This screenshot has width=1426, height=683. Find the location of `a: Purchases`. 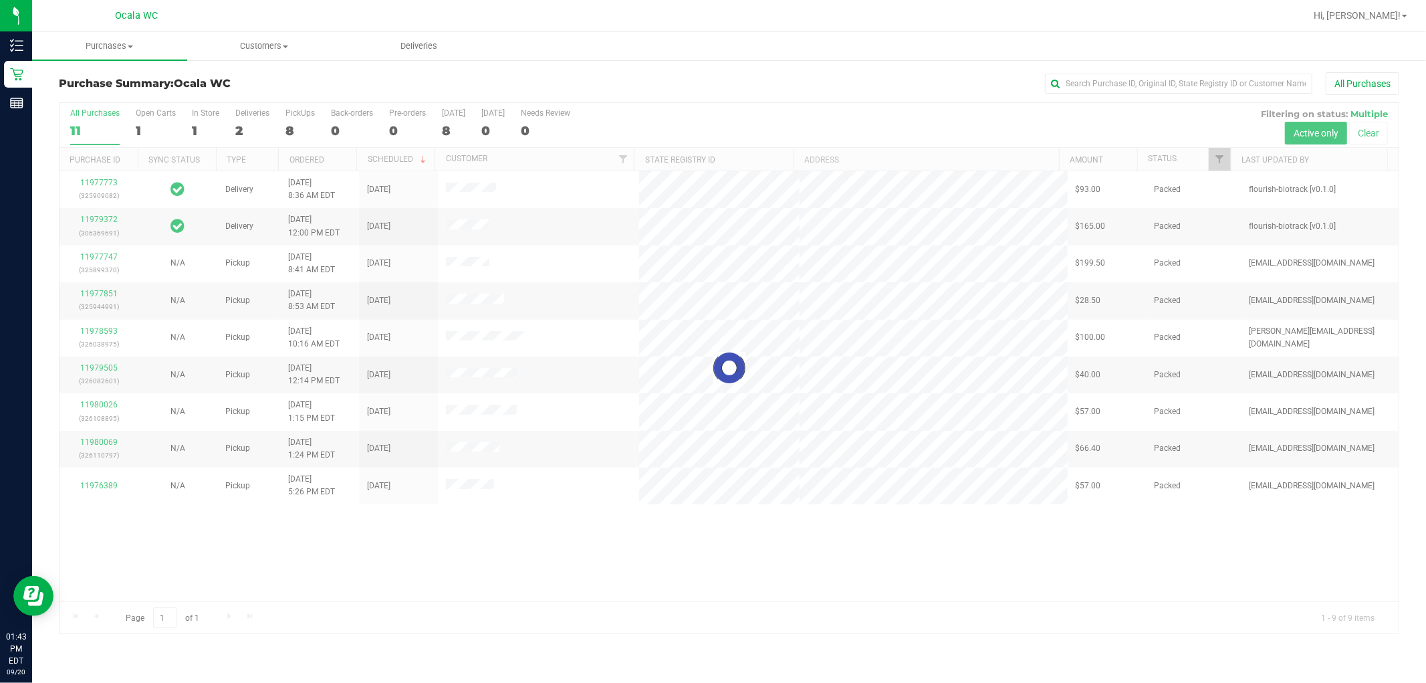

a: Purchases is located at coordinates (110, 46).